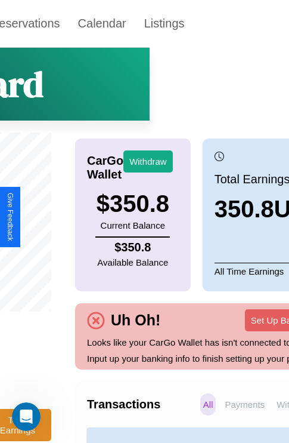 This screenshot has height=443, width=289. I want to click on h4: Transactions, so click(142, 404).